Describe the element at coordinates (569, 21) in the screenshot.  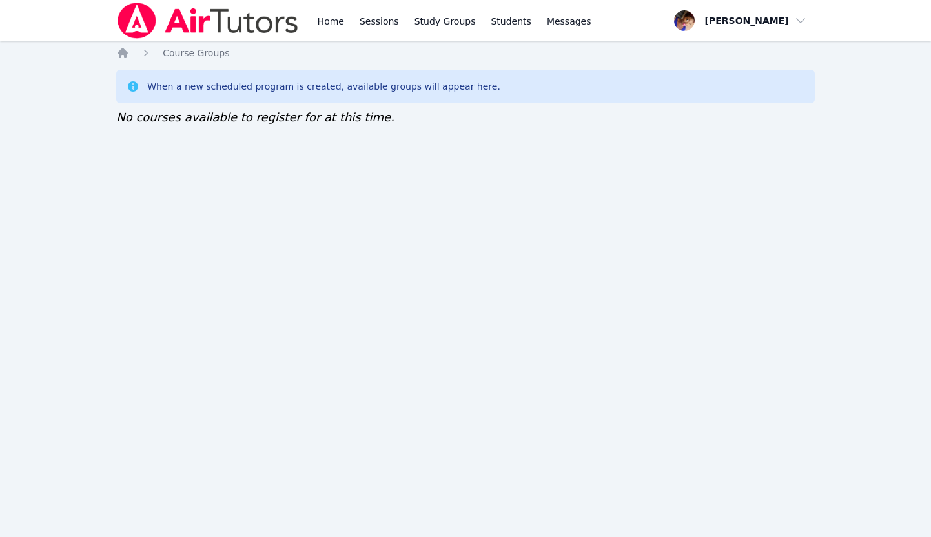
I see `span: Messages` at that location.